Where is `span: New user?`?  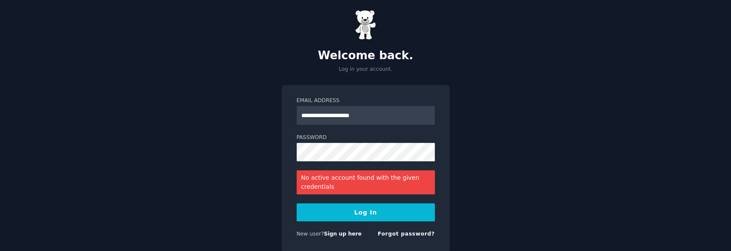
span: New user? is located at coordinates (310, 234).